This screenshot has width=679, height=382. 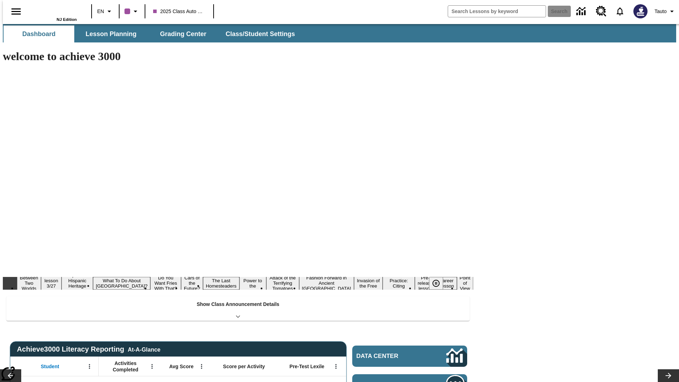 What do you see at coordinates (436, 283) in the screenshot?
I see `button: Pause` at bounding box center [436, 283].